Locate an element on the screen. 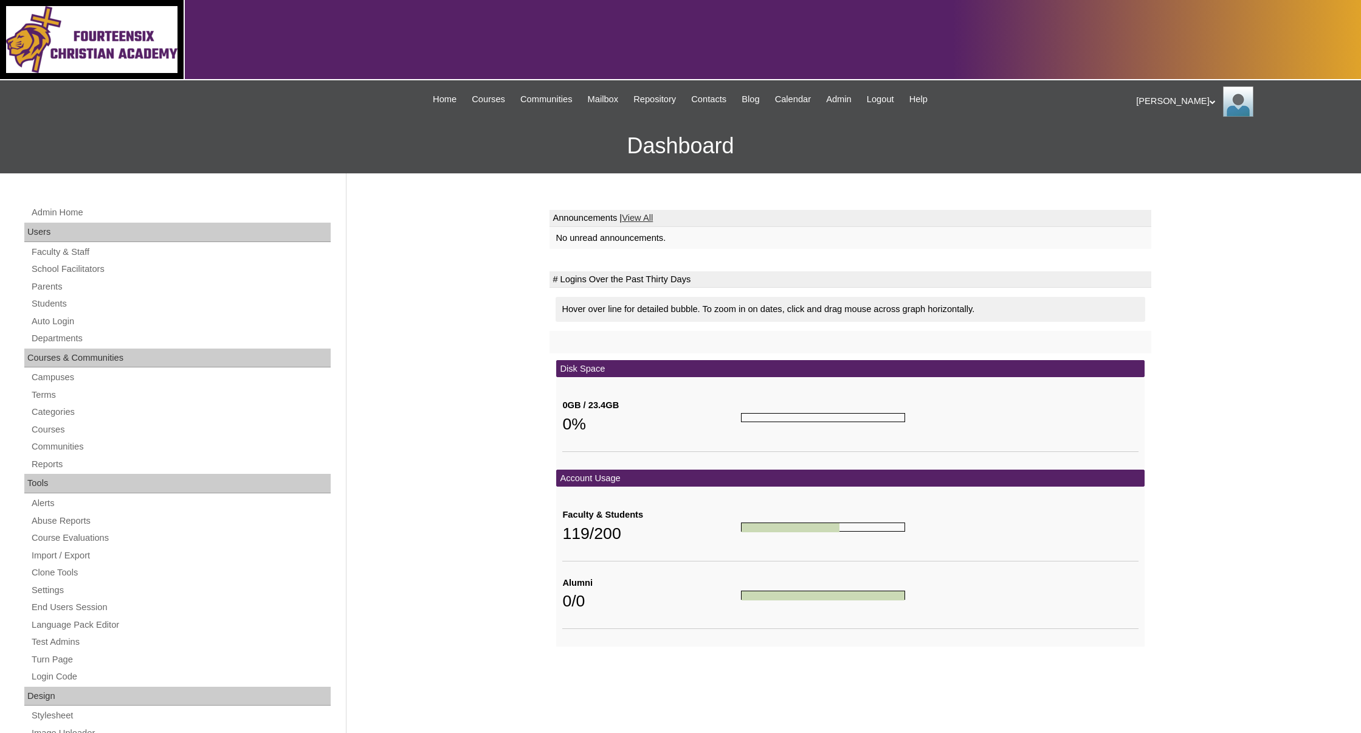 Image resolution: width=1361 pixels, height=733 pixels. a: Logout is located at coordinates (880, 99).